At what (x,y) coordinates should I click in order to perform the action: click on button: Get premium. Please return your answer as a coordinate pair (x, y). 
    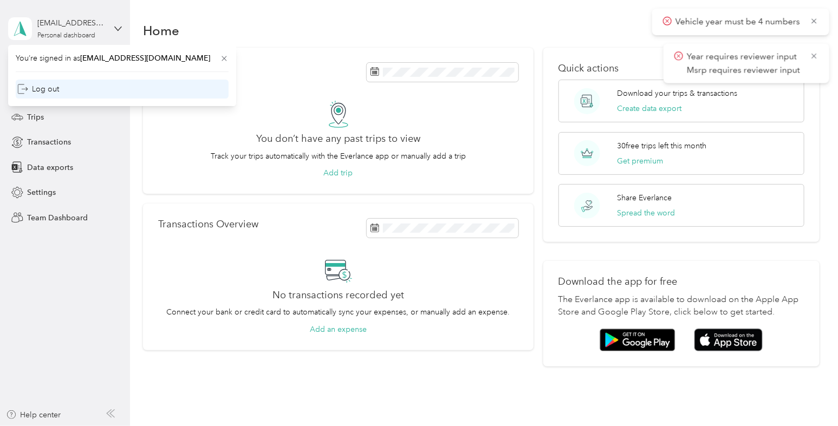
    Looking at the image, I should click on (640, 161).